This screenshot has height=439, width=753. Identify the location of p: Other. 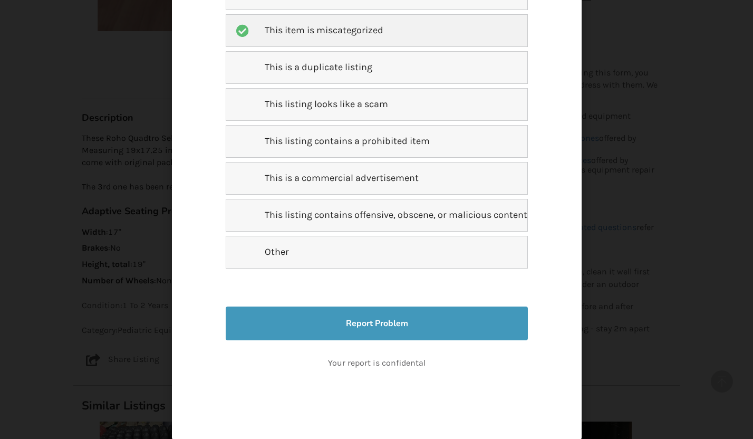
(270, 252).